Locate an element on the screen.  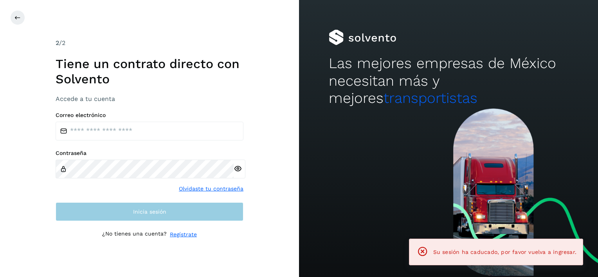
div: /2 is located at coordinates (150, 43).